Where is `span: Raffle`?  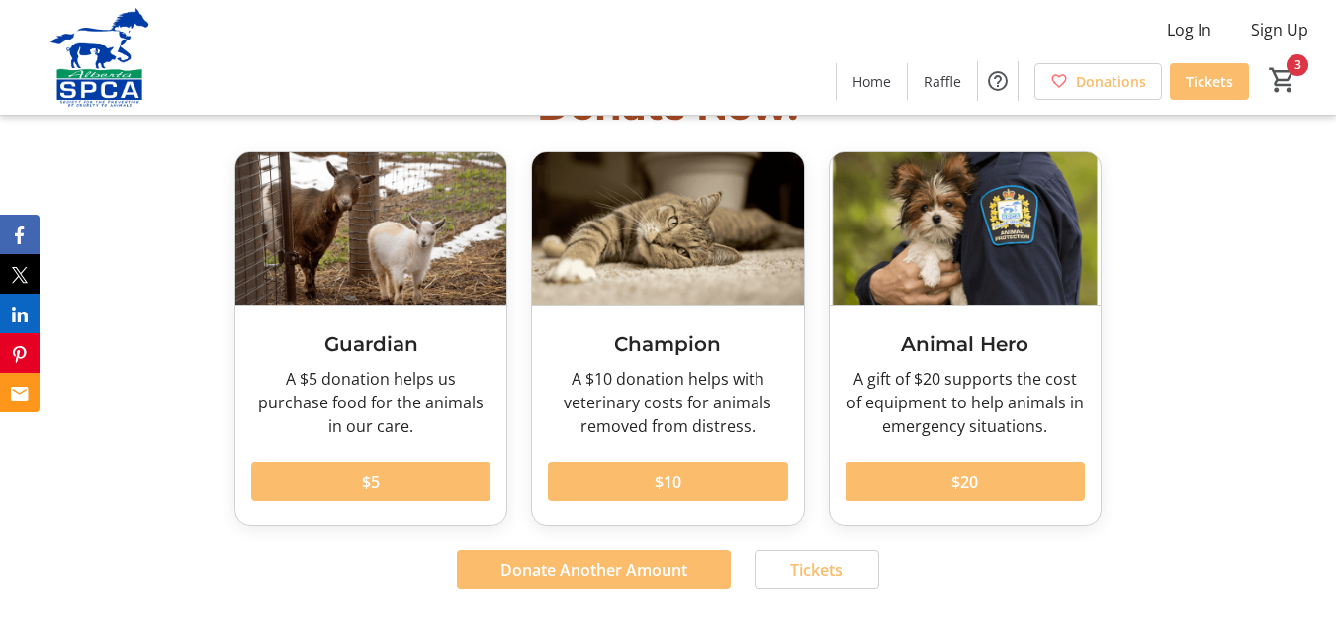
span: Raffle is located at coordinates (942, 81).